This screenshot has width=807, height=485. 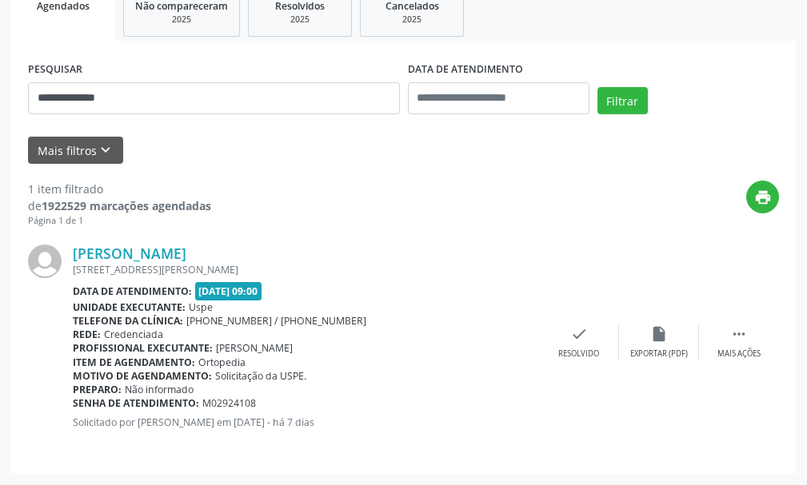 I want to click on b: Senha de atendimento:, so click(x=136, y=403).